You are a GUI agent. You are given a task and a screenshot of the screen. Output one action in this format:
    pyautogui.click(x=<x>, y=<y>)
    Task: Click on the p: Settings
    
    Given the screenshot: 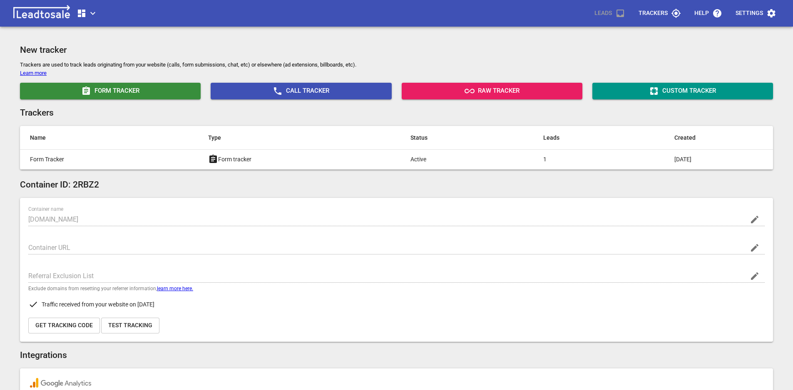 What is the action you would take?
    pyautogui.click(x=749, y=13)
    